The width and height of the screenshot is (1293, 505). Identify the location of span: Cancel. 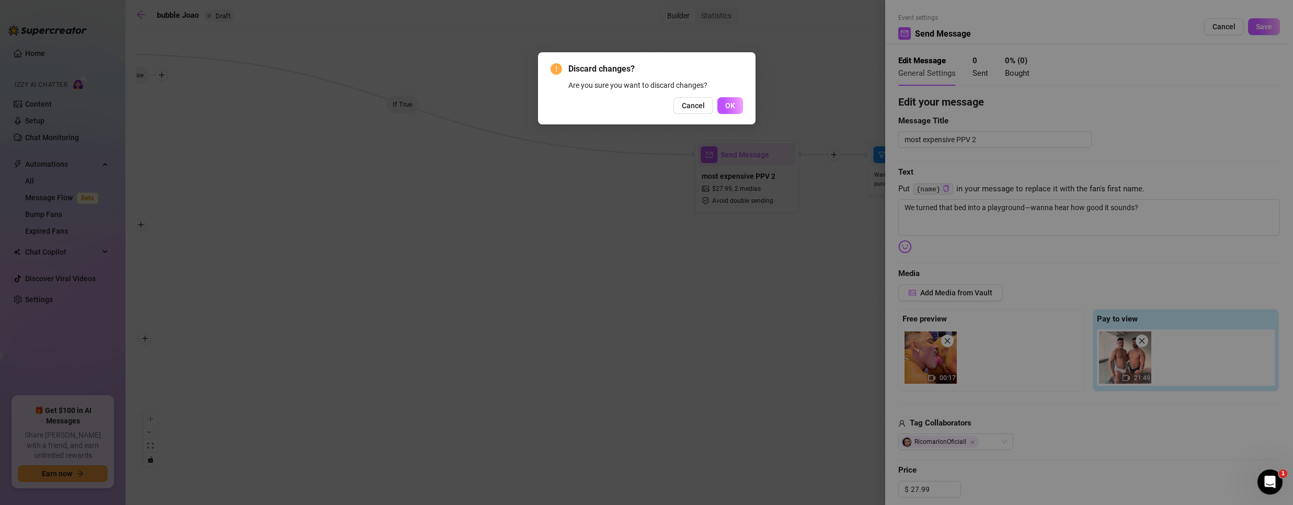
(694, 106).